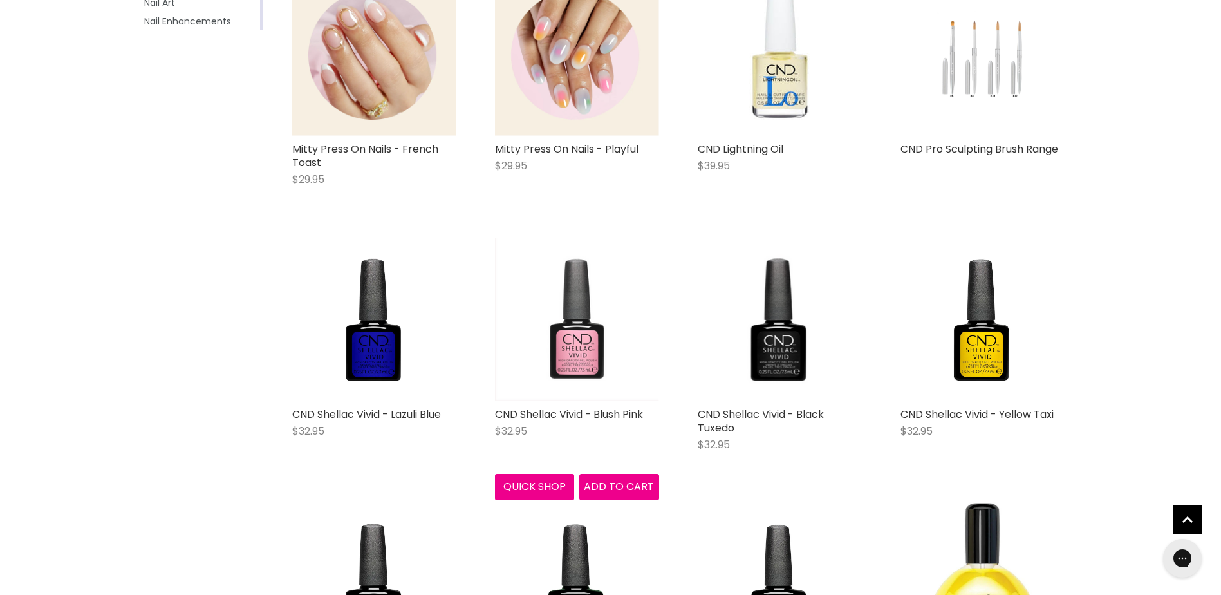 The height and width of the screenshot is (595, 1221). Describe the element at coordinates (26, 24) in the screenshot. I see `button: Gorgias live chat` at that location.